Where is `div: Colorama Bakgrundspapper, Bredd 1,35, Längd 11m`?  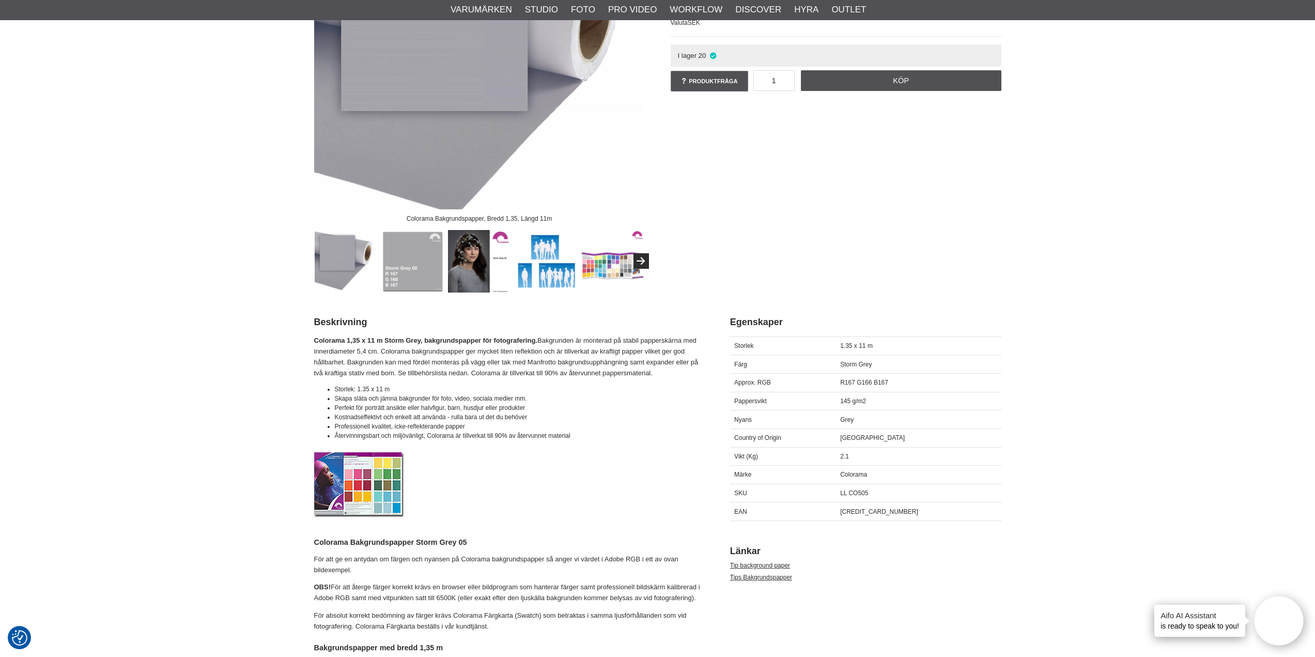 div: Colorama Bakgrundspapper, Bredd 1,35, Längd 11m is located at coordinates (479, 218).